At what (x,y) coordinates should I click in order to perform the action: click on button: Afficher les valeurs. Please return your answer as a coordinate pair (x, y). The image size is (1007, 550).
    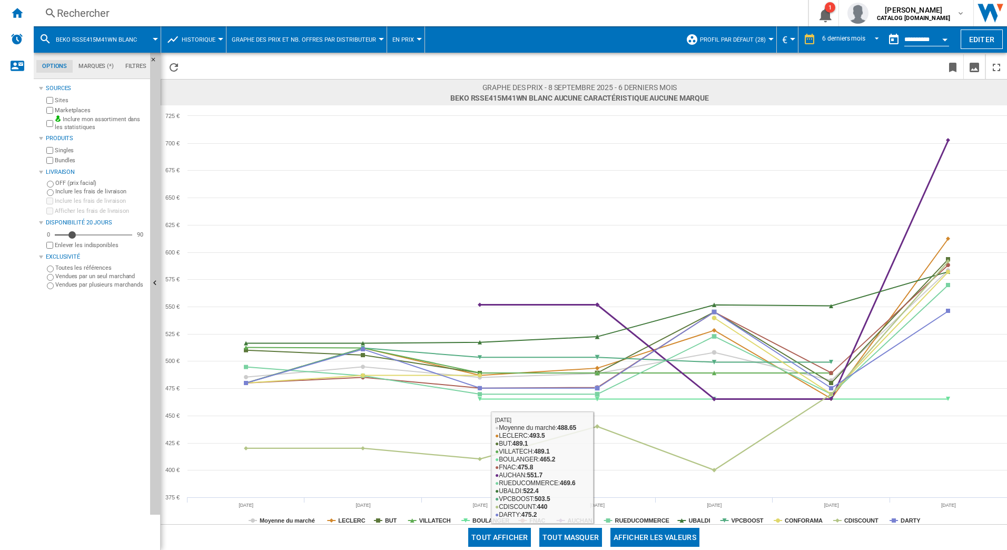
    Looking at the image, I should click on (655, 537).